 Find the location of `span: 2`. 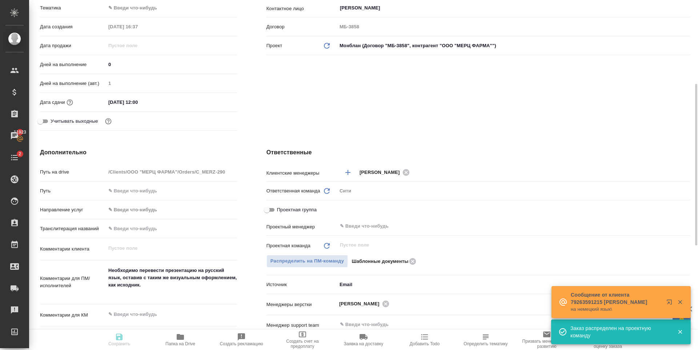

span: 2 is located at coordinates (20, 154).